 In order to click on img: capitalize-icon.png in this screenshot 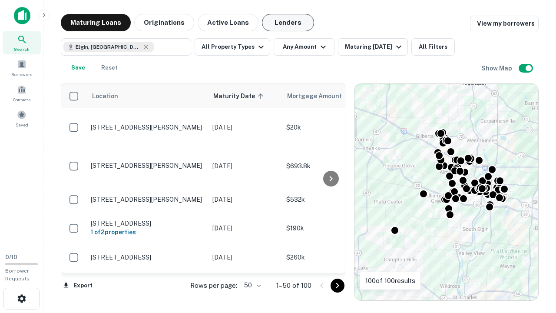, I will do `click(22, 16)`.